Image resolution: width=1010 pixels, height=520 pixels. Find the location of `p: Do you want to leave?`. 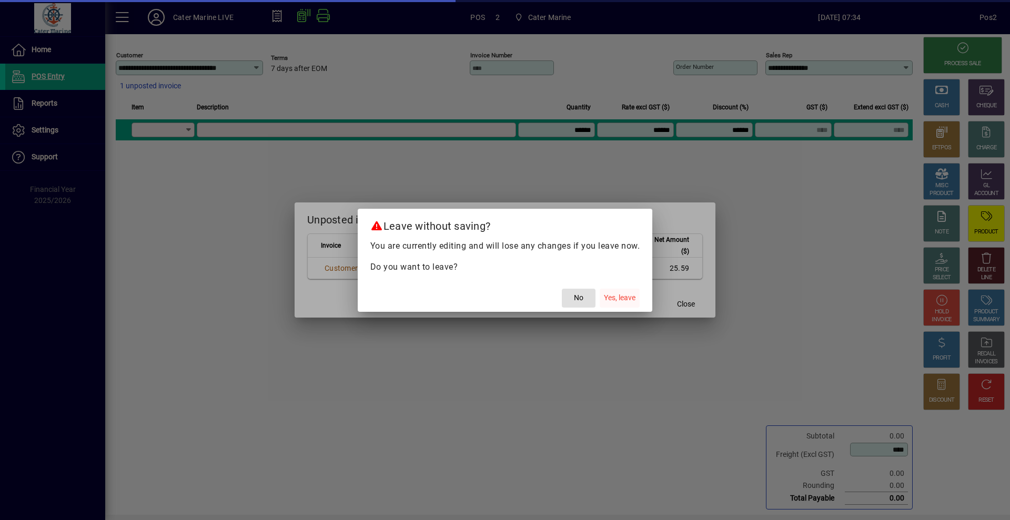

p: Do you want to leave? is located at coordinates (505, 267).